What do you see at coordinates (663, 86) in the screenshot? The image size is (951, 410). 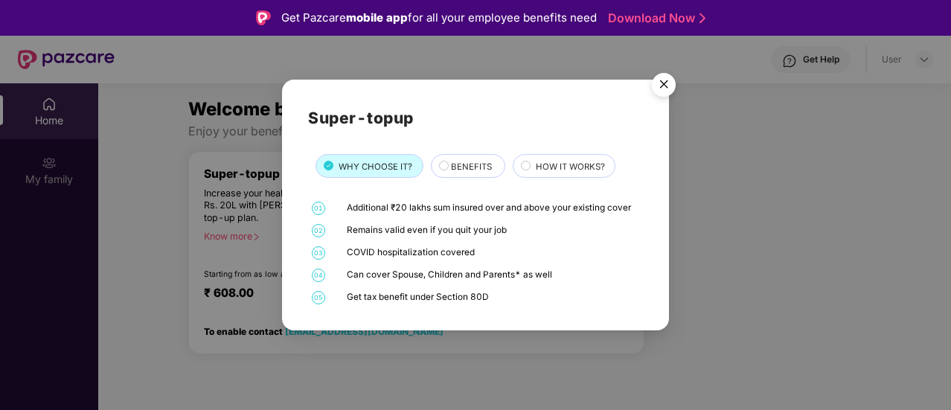 I see `button: Close` at bounding box center [663, 86].